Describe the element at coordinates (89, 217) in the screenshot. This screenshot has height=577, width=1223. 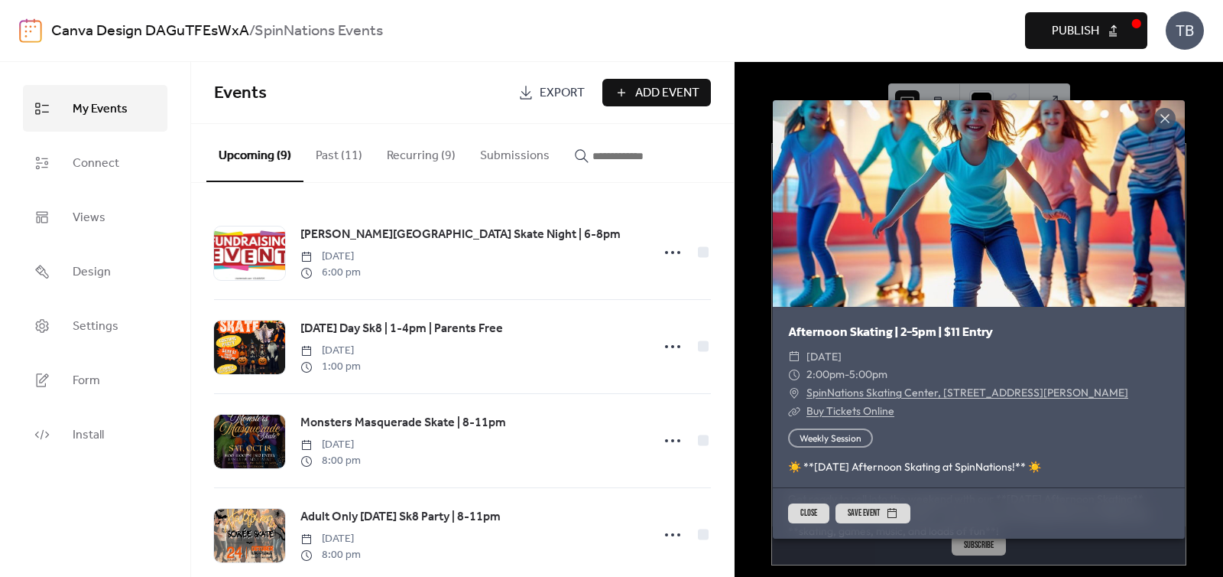
I see `span: Views` at that location.